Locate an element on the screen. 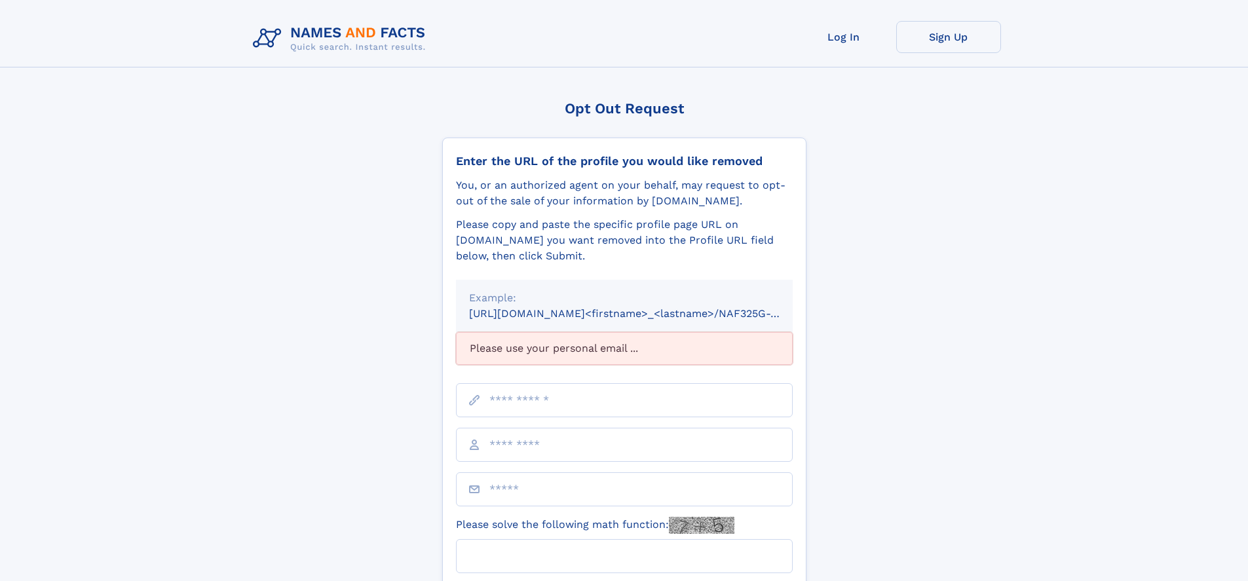  a: Sign Up is located at coordinates (949, 37).